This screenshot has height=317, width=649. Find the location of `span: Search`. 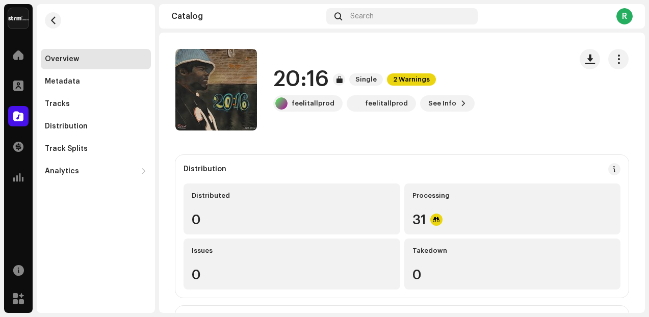

span: Search is located at coordinates (362, 16).